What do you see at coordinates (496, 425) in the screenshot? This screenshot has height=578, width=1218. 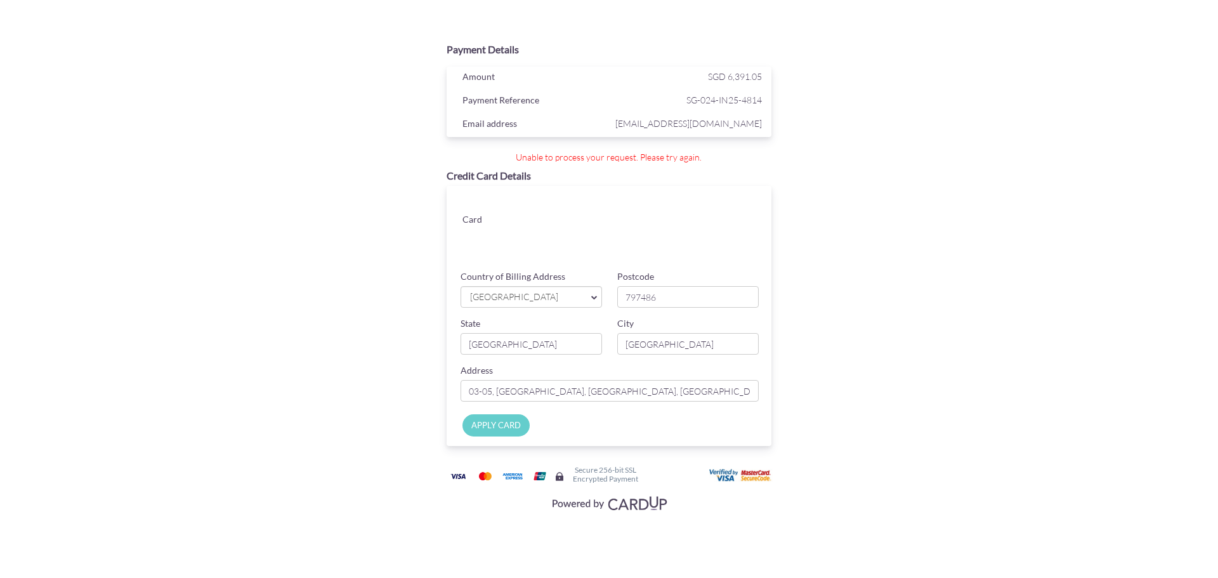 I see `input: Apply Card` at bounding box center [496, 425].